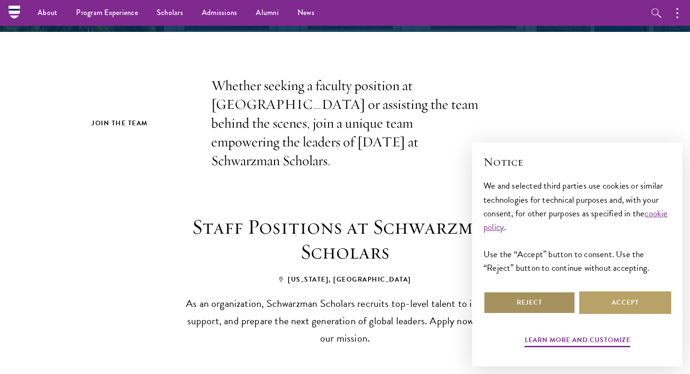  Describe the element at coordinates (578, 226) in the screenshot. I see `div: We and selected third parties use cookies or similar technologies for technical purposes and, wit...` at that location.